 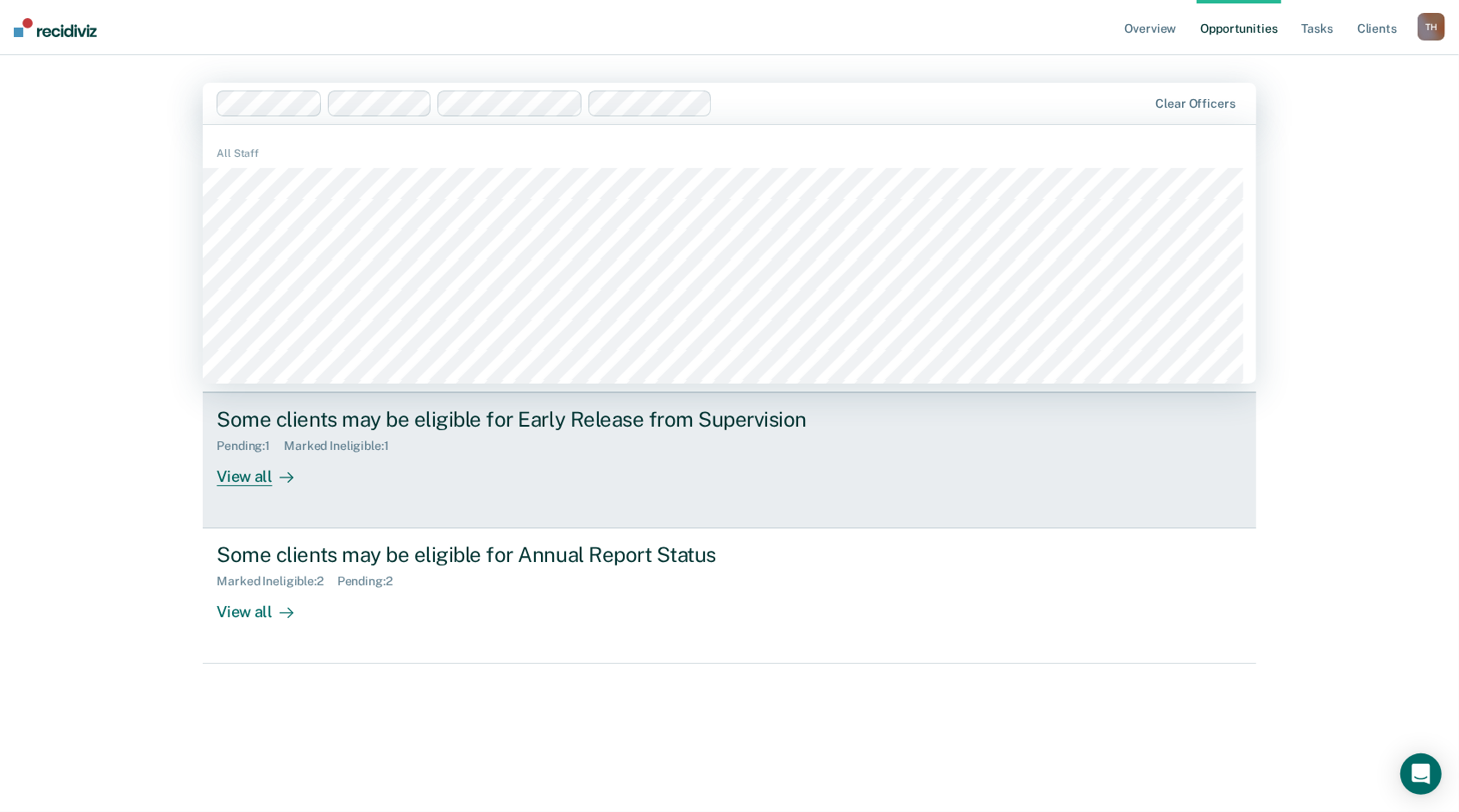 What do you see at coordinates (729, 460) in the screenshot?
I see `a: Some clients may be eligible for Early Release from SupervisionPending:1Marked Ineligible:1View all` at bounding box center [729, 460].